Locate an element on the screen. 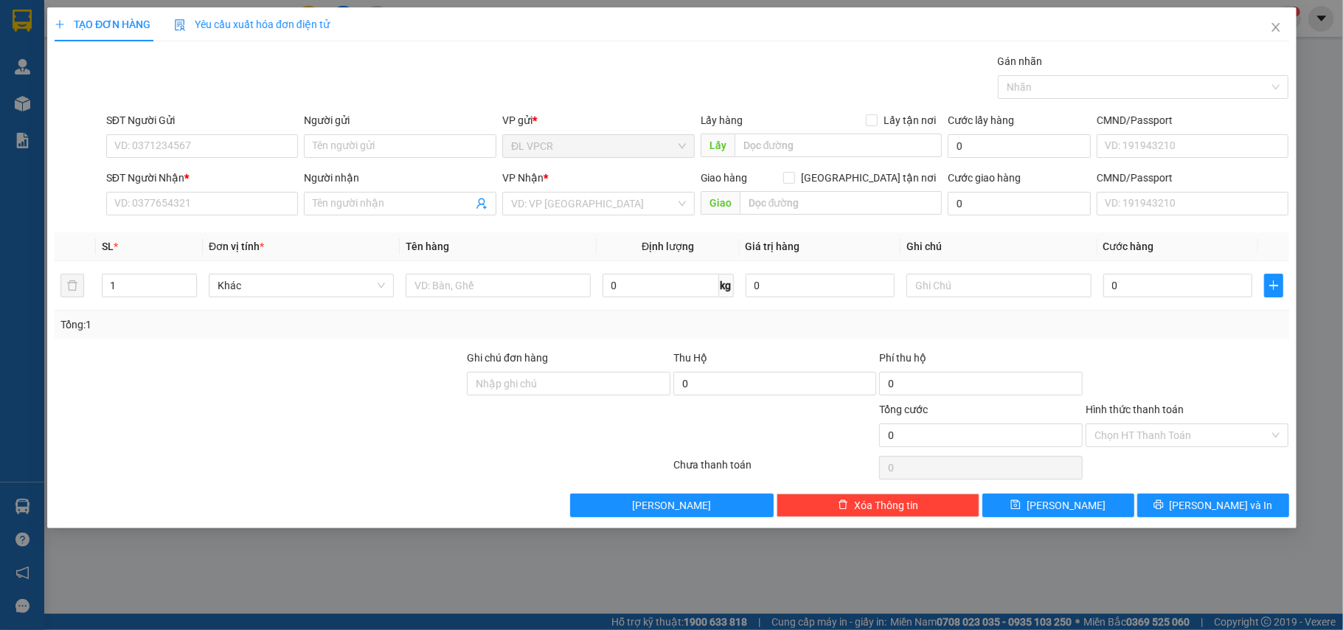  span: Lấy is located at coordinates (717, 145).